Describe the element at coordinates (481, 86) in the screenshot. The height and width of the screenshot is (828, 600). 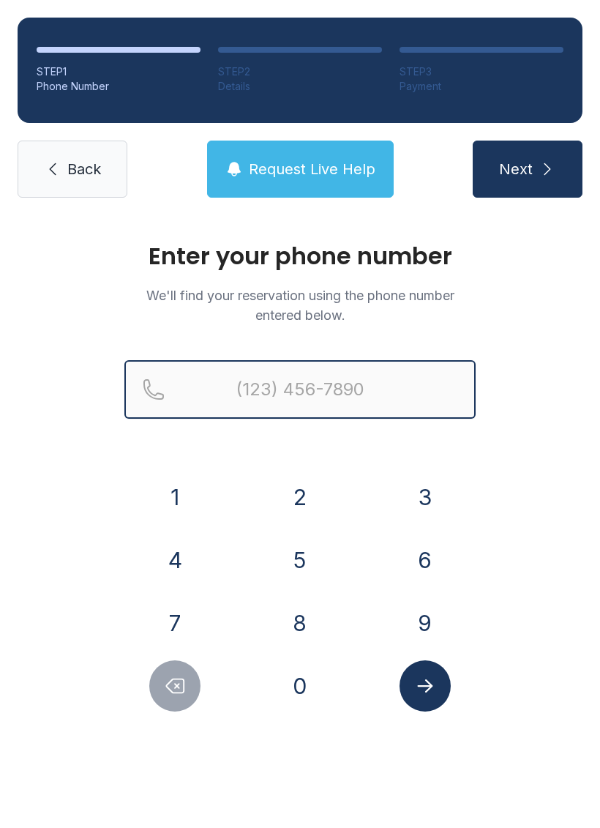
I see `div: Payment` at that location.